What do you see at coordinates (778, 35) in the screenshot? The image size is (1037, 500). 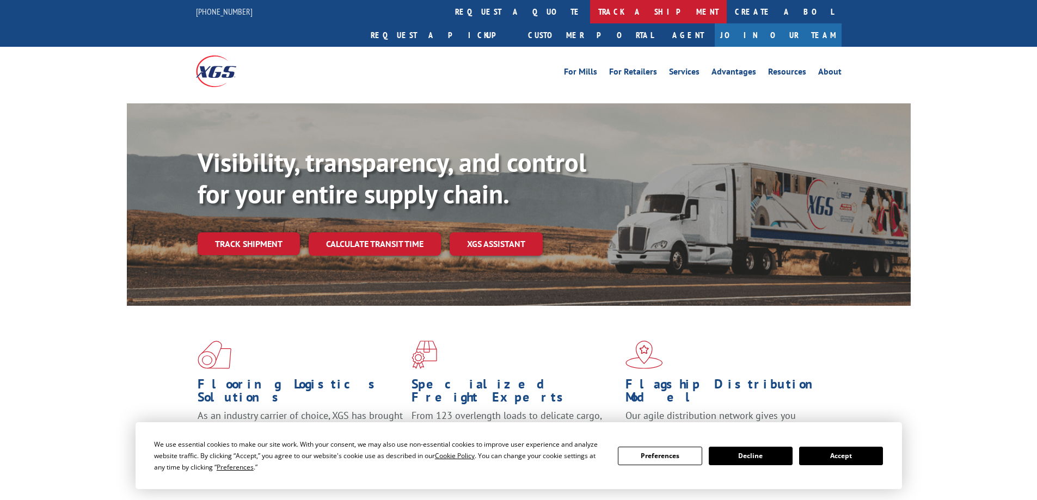 I see `a: Join Our Team` at bounding box center [778, 35].